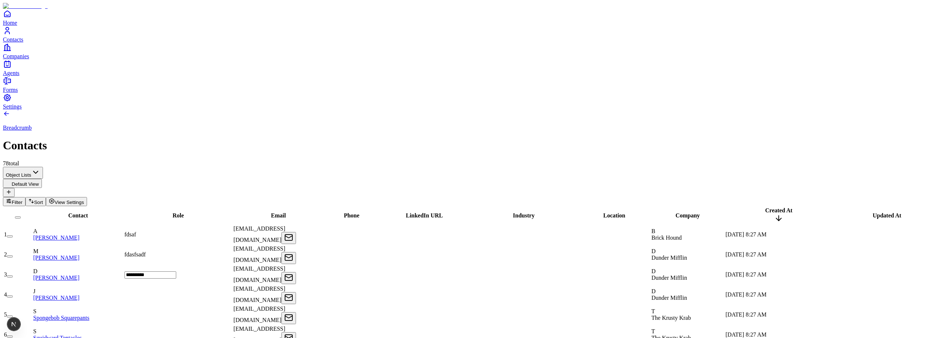 The width and height of the screenshot is (932, 338). I want to click on span: 4, so click(5, 294).